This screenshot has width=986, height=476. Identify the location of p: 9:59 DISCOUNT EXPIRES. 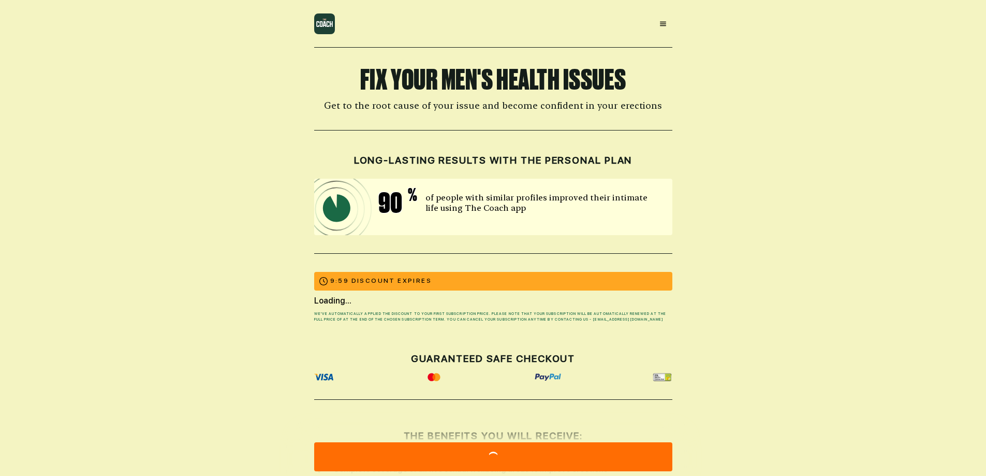
(381, 281).